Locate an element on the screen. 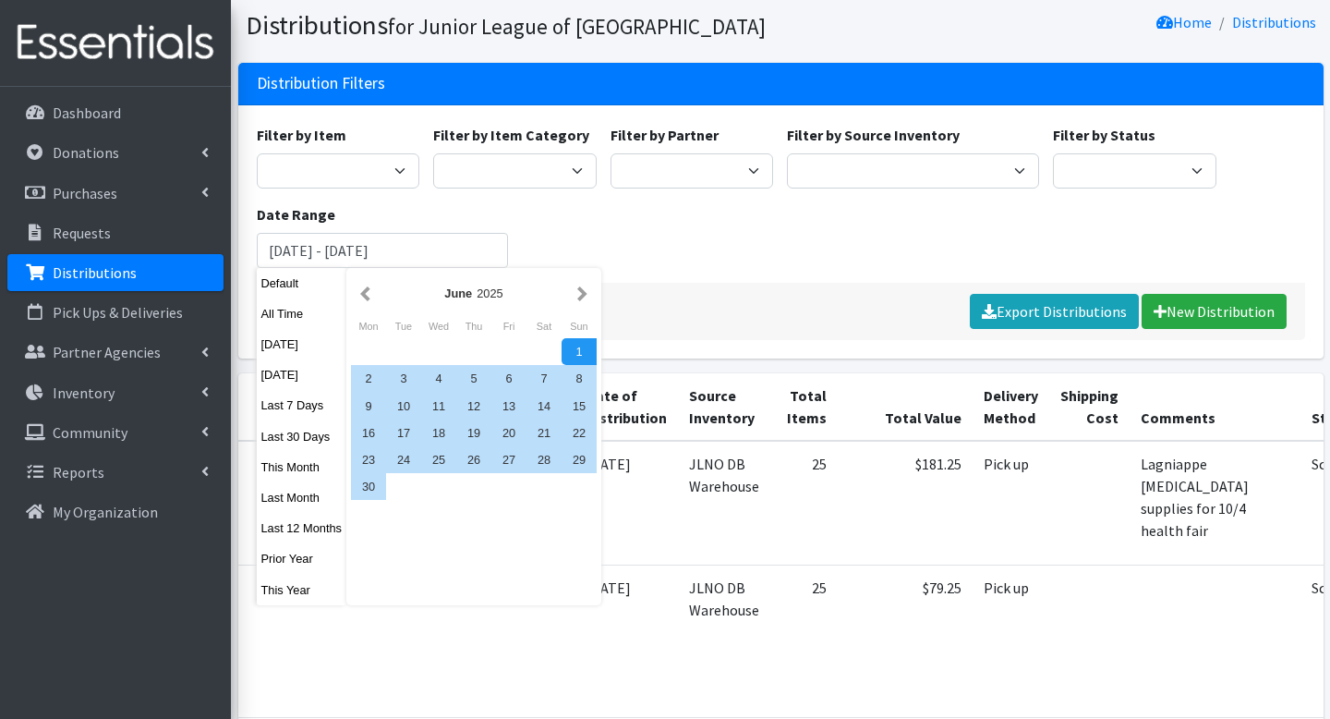  div: 18 is located at coordinates (439, 432).